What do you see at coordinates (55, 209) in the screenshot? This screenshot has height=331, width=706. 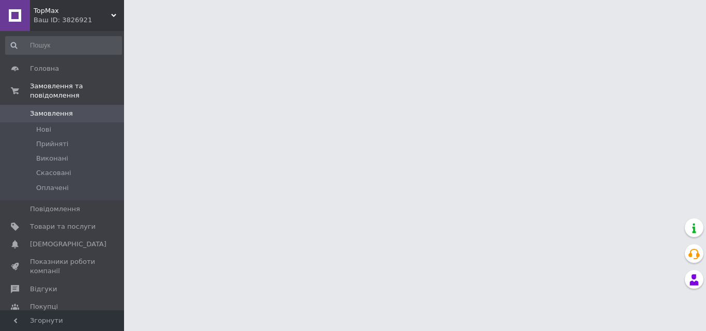 I see `span: Повідомлення` at bounding box center [55, 209].